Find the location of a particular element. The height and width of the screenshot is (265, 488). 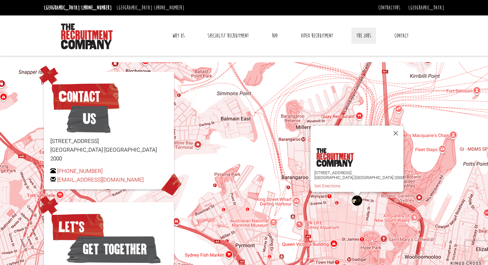

img: the-recruitment-company.png is located at coordinates (335, 158).